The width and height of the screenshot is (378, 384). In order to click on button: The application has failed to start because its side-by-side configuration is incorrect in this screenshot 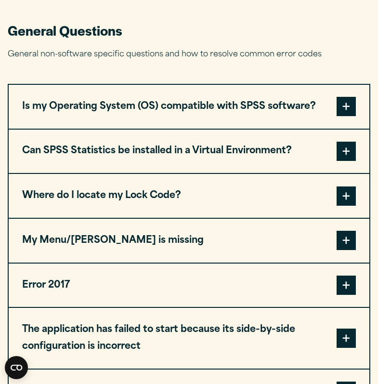, I will do `click(189, 338)`.